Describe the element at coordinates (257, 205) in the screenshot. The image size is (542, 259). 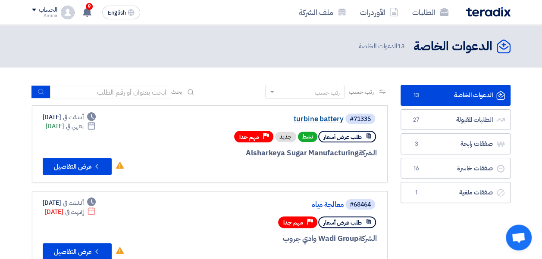
I see `a: معالجة مياه` at that location.